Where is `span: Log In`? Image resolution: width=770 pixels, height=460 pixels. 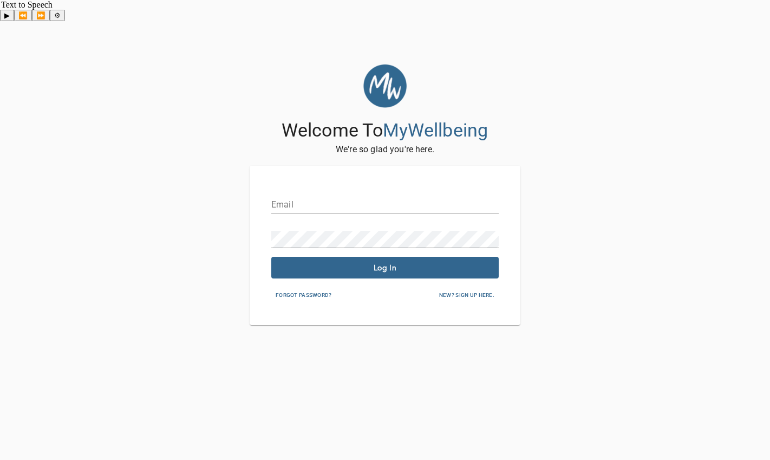 span: Log In is located at coordinates (385, 267).